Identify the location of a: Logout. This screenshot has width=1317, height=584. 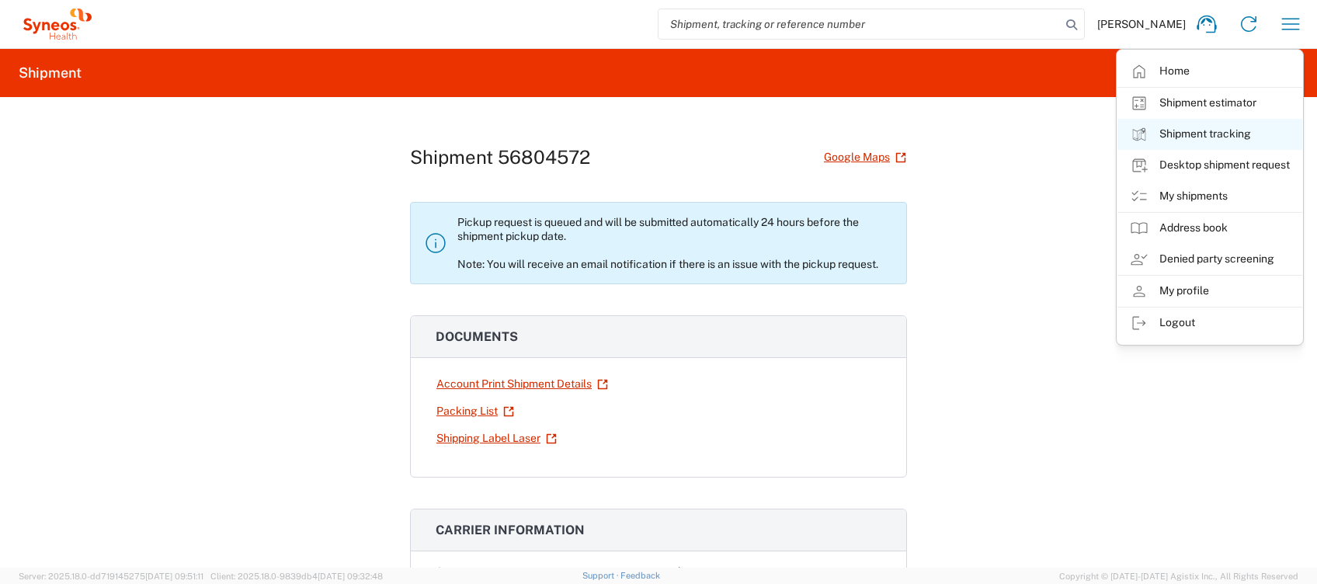
(1210, 323).